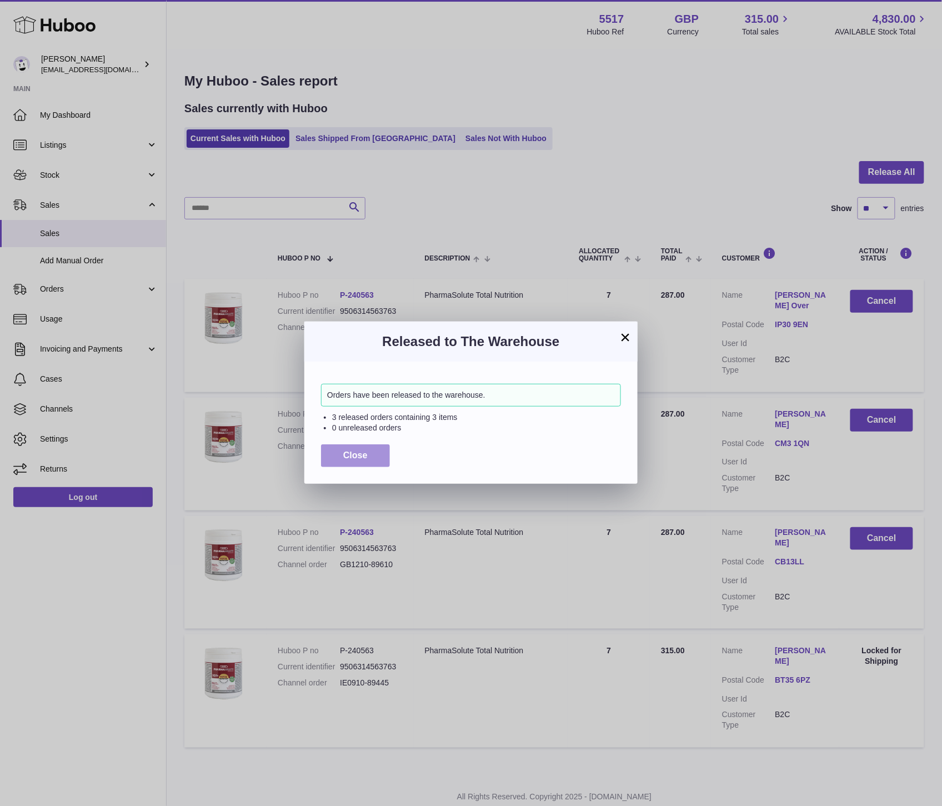  What do you see at coordinates (356, 455) in the screenshot?
I see `span: Close` at bounding box center [356, 455].